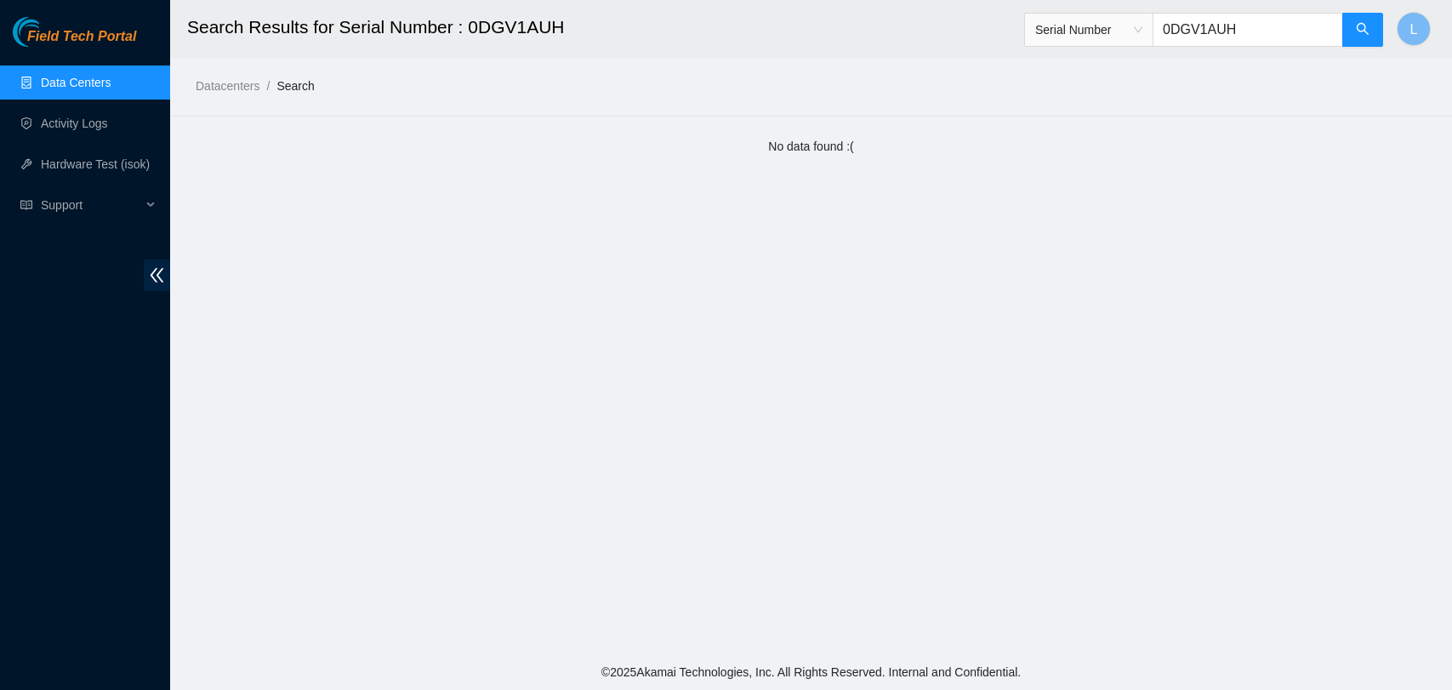 Image resolution: width=1452 pixels, height=690 pixels. I want to click on span: search, so click(1363, 30).